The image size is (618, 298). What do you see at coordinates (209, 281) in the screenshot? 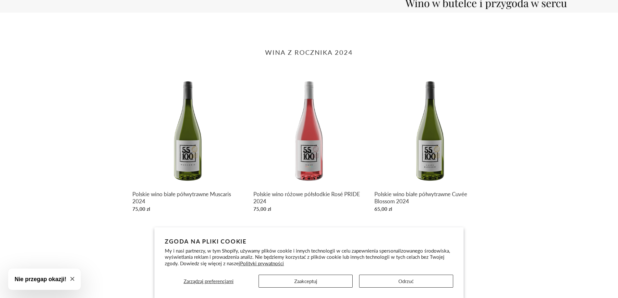
I see `span: Zarządzaj preferencjami` at bounding box center [209, 281].